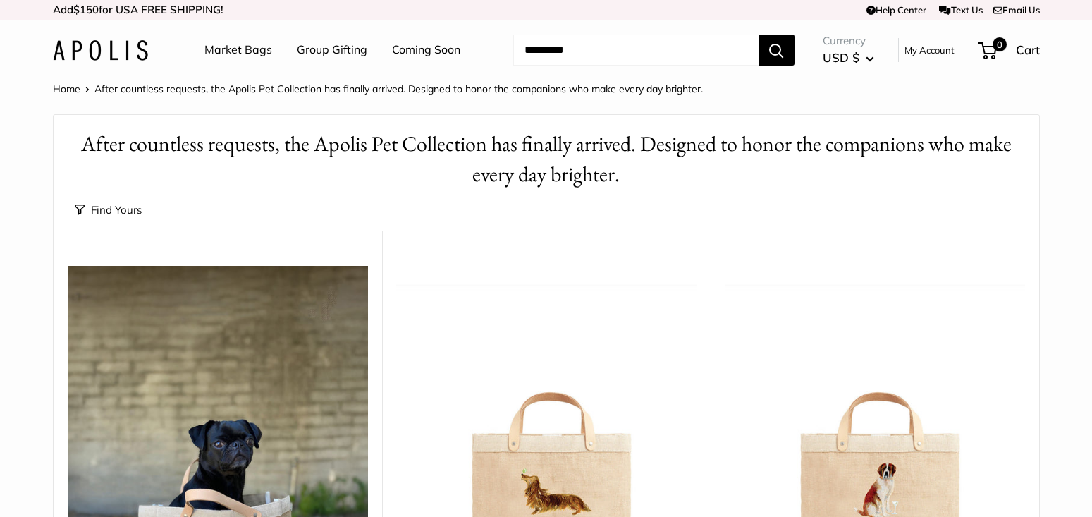 The image size is (1092, 517). I want to click on input: Search..., so click(636, 50).